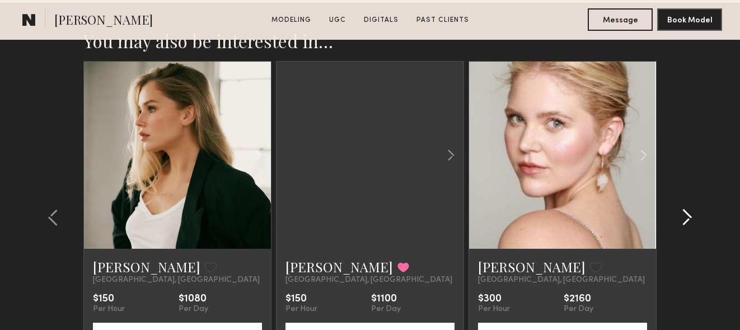 The image size is (740, 330). Describe the element at coordinates (370, 41) in the screenshot. I see `h2: You may also be interested in…` at that location.